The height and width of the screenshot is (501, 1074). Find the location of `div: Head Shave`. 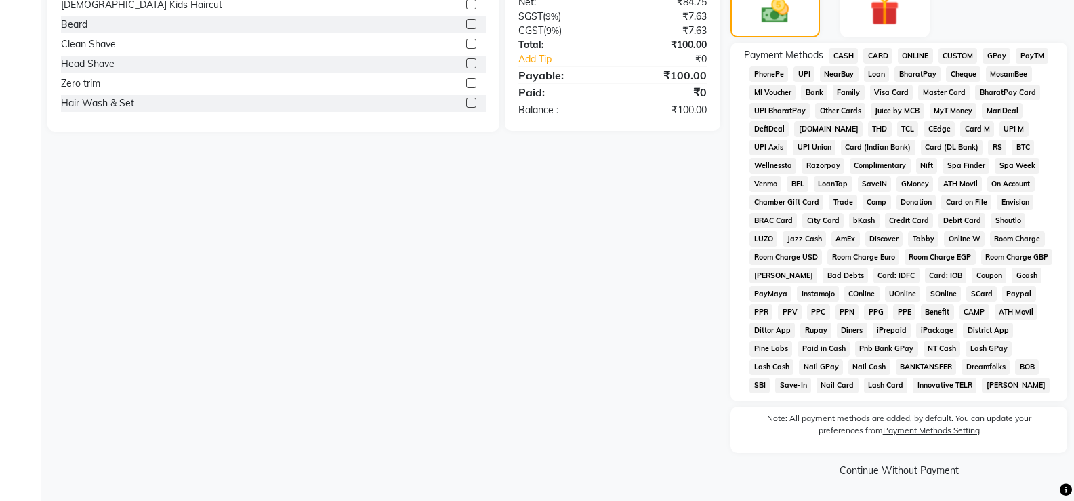

div: Head Shave is located at coordinates (87, 64).